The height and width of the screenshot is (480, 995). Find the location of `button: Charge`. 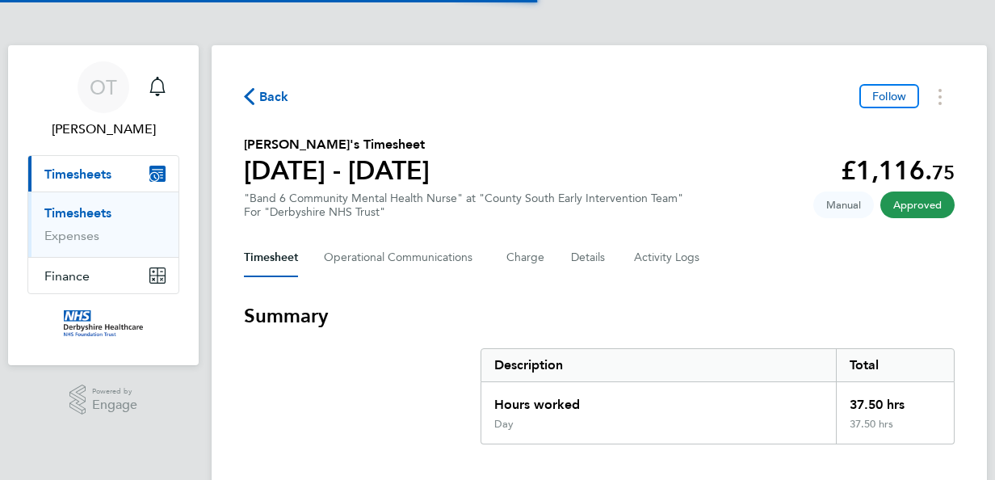

button: Charge is located at coordinates (526, 258).